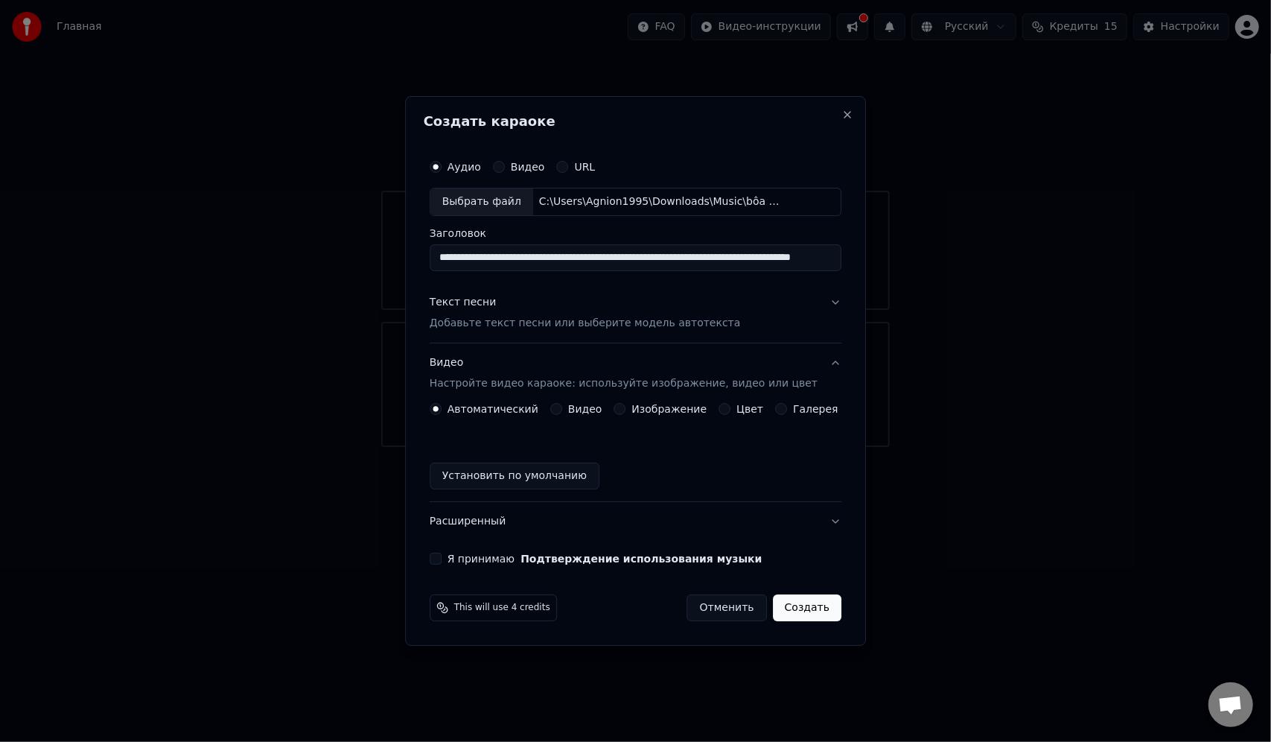 This screenshot has width=1271, height=742. I want to click on p: Настройте видео караоке: используйте изображение, видео или цвет, so click(623, 384).